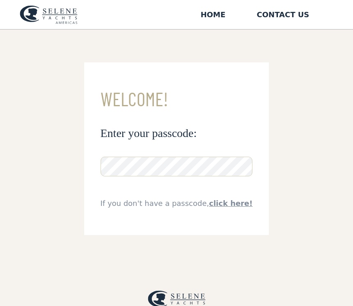 The width and height of the screenshot is (353, 306). Describe the element at coordinates (177, 133) in the screenshot. I see `h3: Enter your passcode:` at that location.